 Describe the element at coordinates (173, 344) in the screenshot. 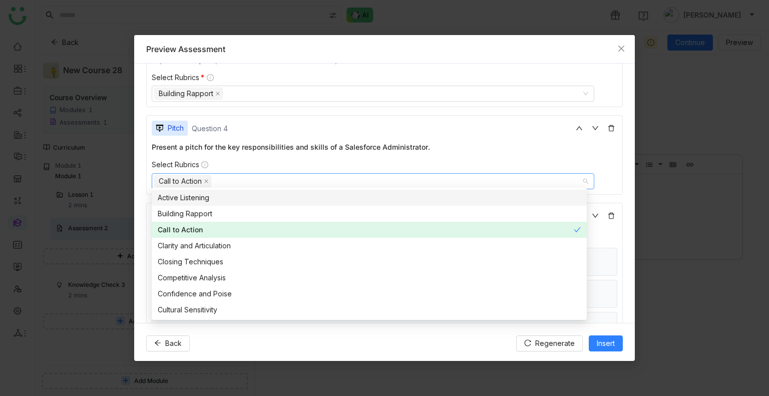

I see `span: Back` at that location.